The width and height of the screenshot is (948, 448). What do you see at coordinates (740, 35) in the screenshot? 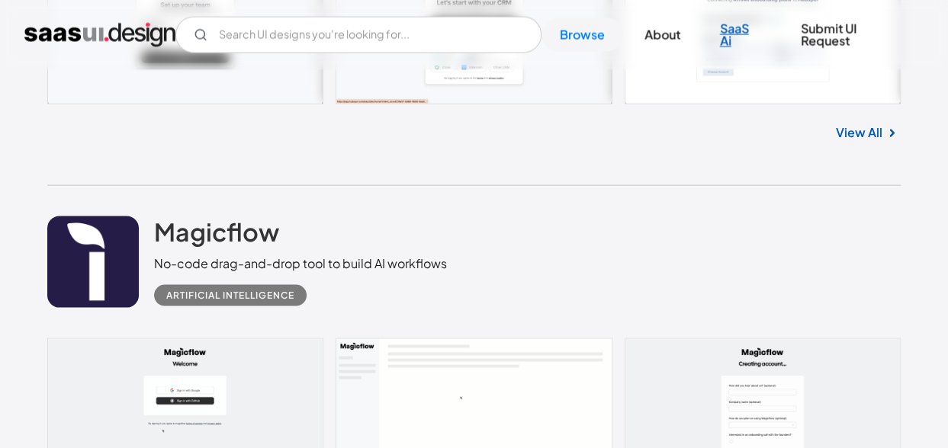
I see `a: SaaS Ai` at bounding box center [740, 35].